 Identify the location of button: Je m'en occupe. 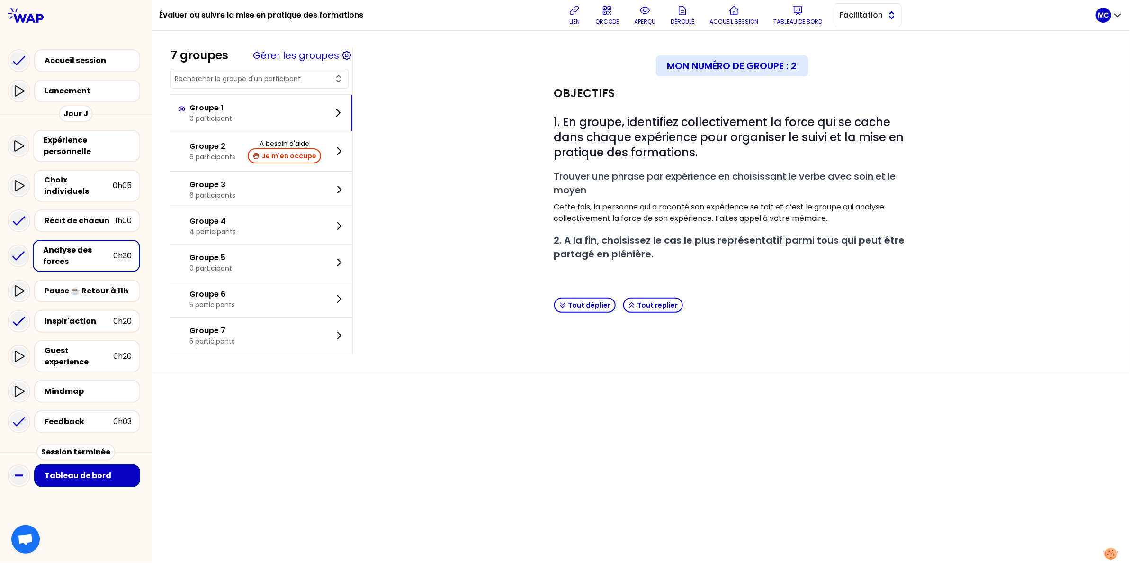
(284, 156).